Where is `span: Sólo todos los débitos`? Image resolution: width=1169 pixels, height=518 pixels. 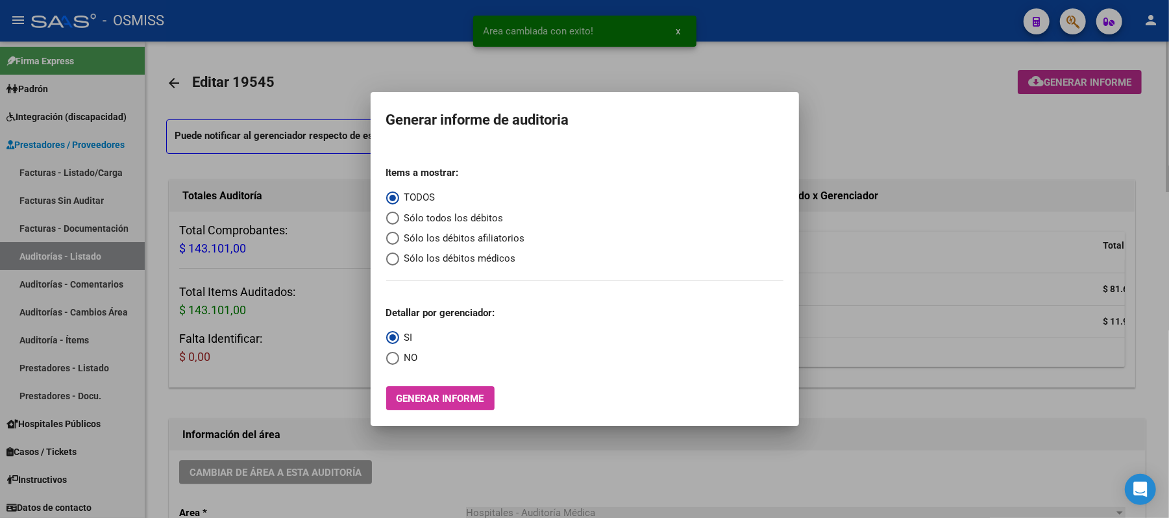 span: Sólo todos los débitos is located at coordinates (451, 218).